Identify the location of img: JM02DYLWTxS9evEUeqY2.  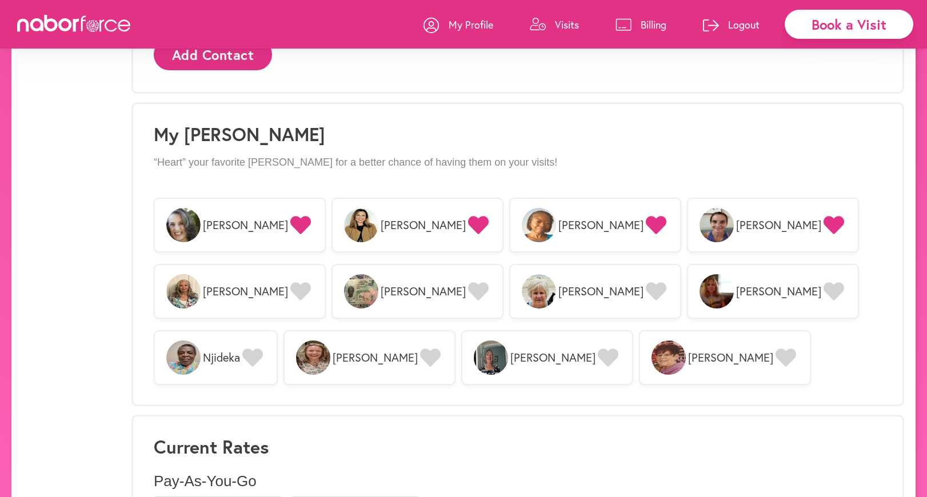
(361, 291).